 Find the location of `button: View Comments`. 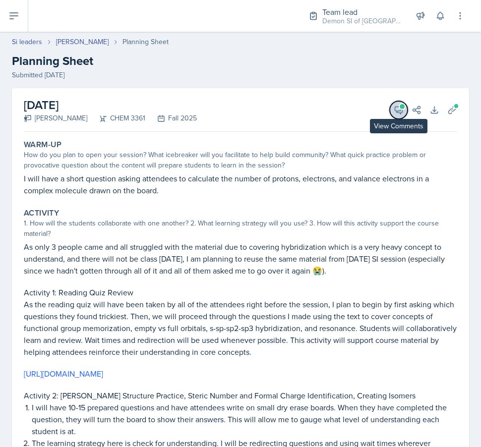

button: View Comments is located at coordinates (399, 110).